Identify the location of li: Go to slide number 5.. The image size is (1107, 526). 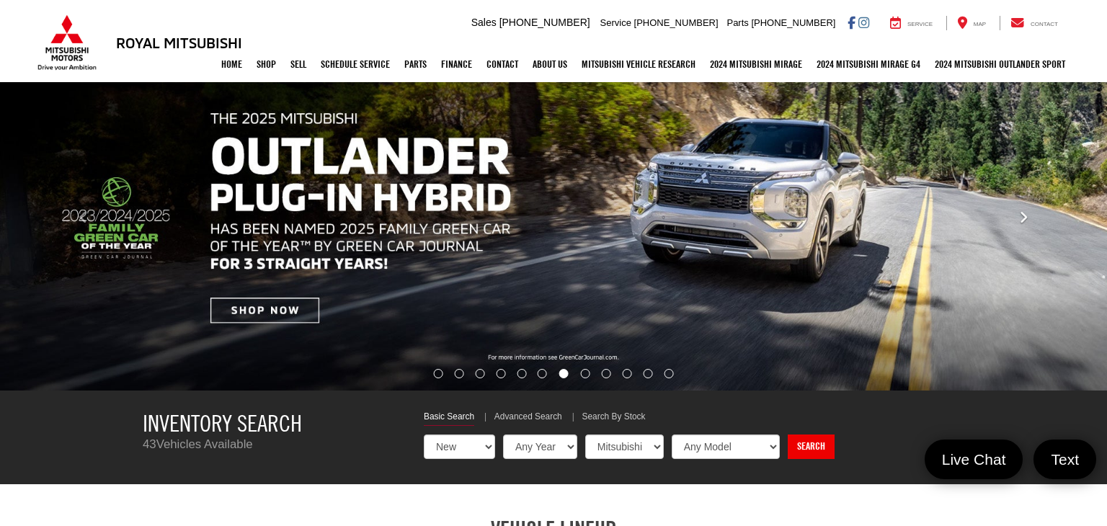
(521, 373).